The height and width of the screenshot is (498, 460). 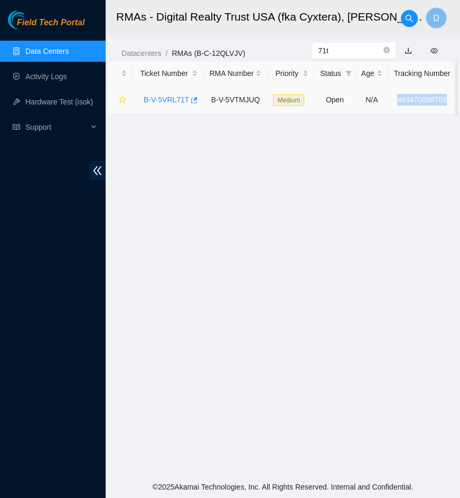 What do you see at coordinates (141, 53) in the screenshot?
I see `a: Datacenters` at bounding box center [141, 53].